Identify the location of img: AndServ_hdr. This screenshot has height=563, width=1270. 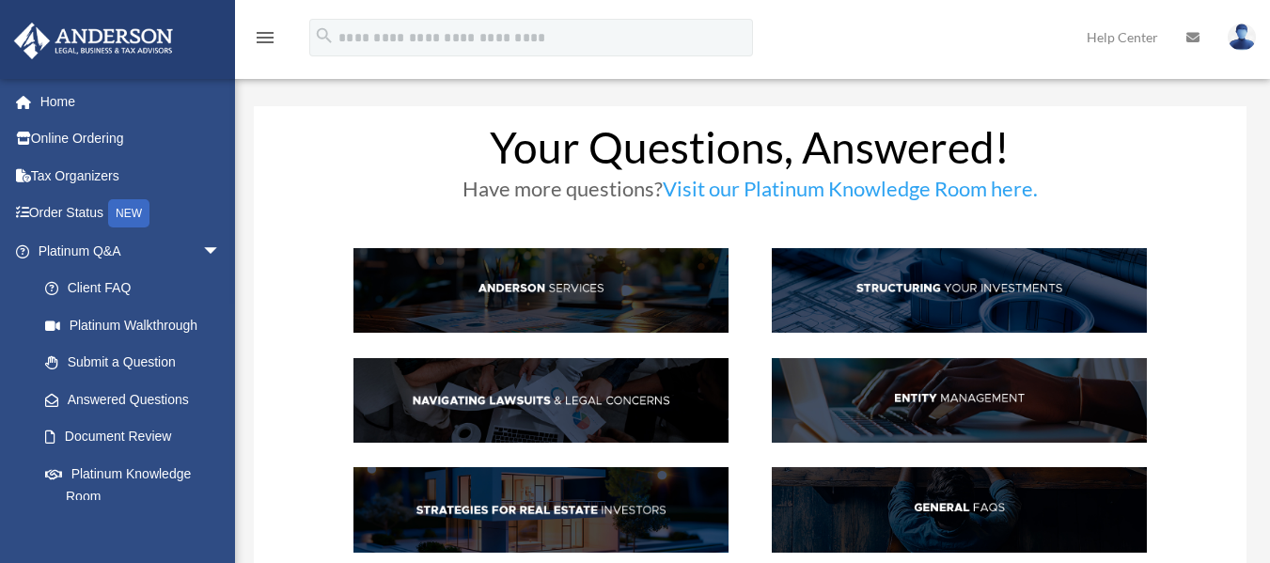
(541, 291).